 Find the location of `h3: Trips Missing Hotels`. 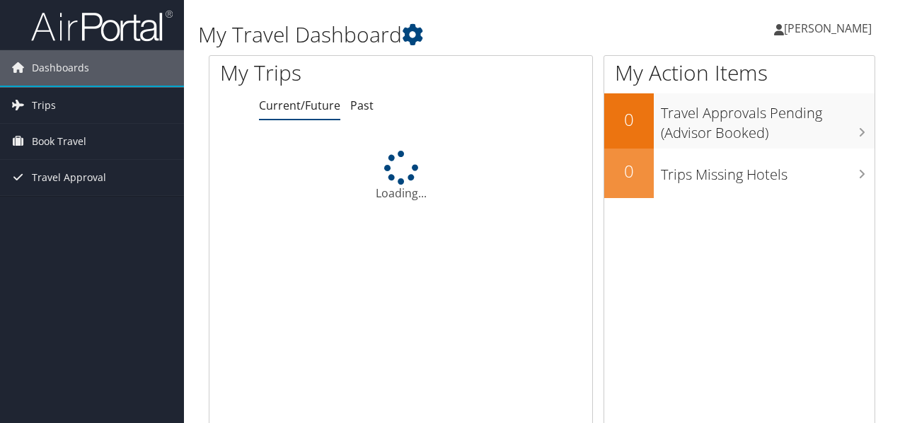

h3: Trips Missing Hotels is located at coordinates (767, 171).